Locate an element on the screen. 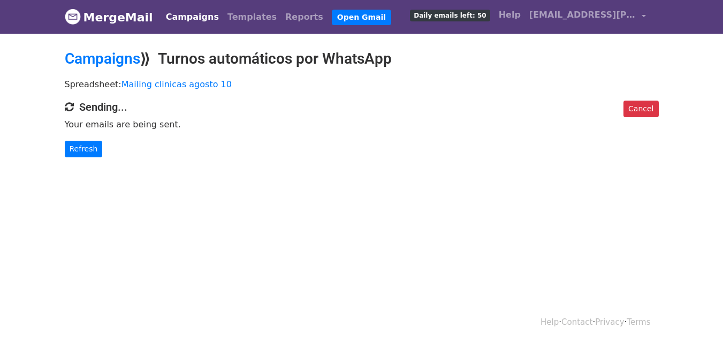 This screenshot has height=343, width=723. span: Daily emails left: 50 is located at coordinates (449, 16).